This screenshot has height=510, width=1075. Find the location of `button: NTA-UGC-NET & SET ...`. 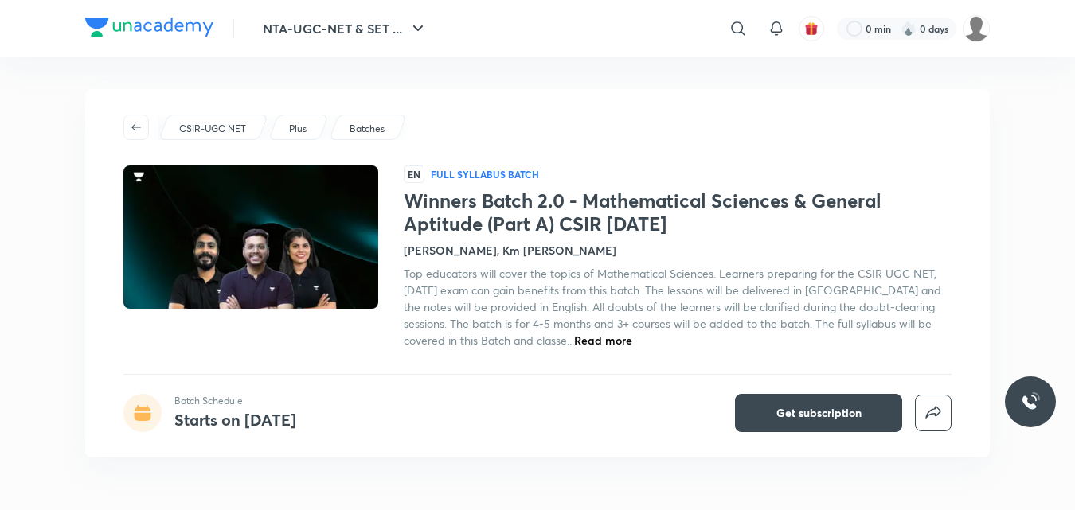

button: NTA-UGC-NET & SET ... is located at coordinates (345, 29).